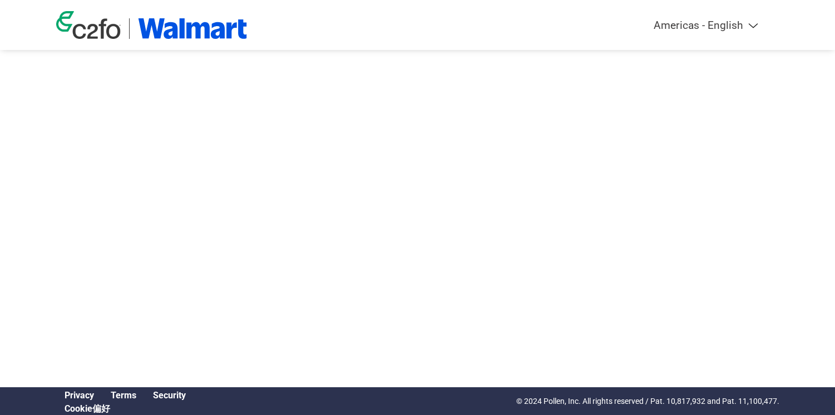 The image size is (835, 415). I want to click on a: Terms, so click(123, 395).